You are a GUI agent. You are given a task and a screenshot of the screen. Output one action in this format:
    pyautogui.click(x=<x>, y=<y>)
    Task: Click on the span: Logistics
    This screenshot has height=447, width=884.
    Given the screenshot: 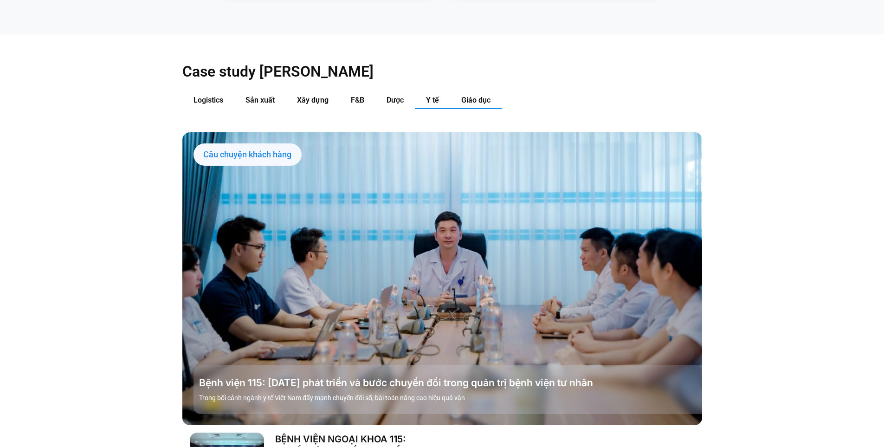 What is the action you would take?
    pyautogui.click(x=208, y=100)
    